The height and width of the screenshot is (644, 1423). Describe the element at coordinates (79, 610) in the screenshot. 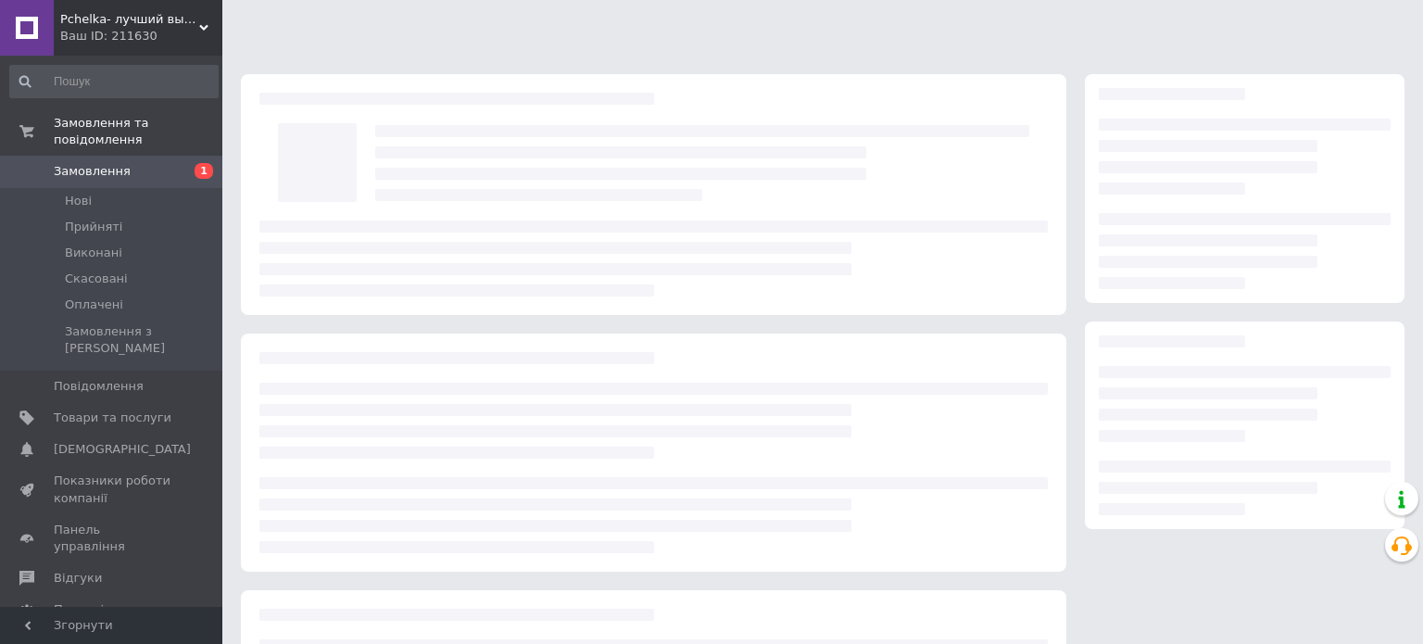

I see `span: Покупці` at that location.